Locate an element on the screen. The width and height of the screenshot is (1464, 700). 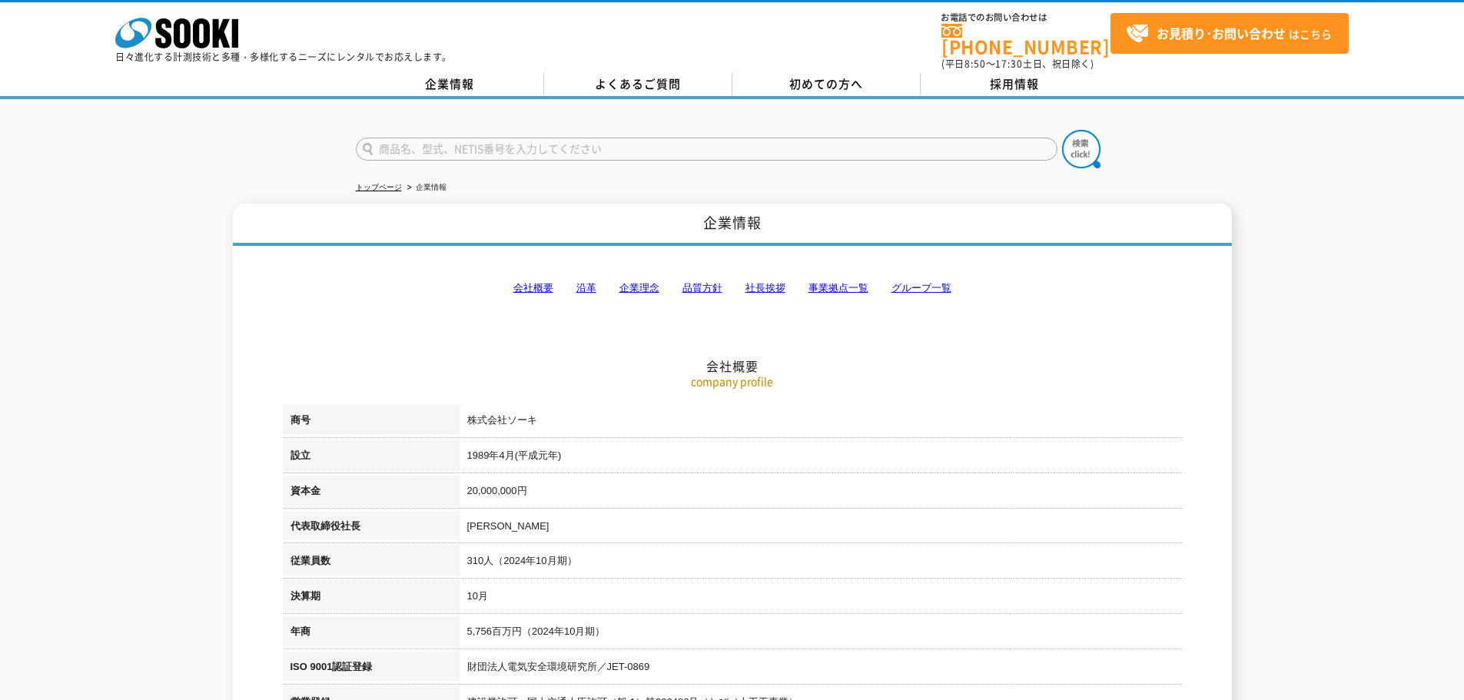
img: btn_search.png is located at coordinates (1081, 149).